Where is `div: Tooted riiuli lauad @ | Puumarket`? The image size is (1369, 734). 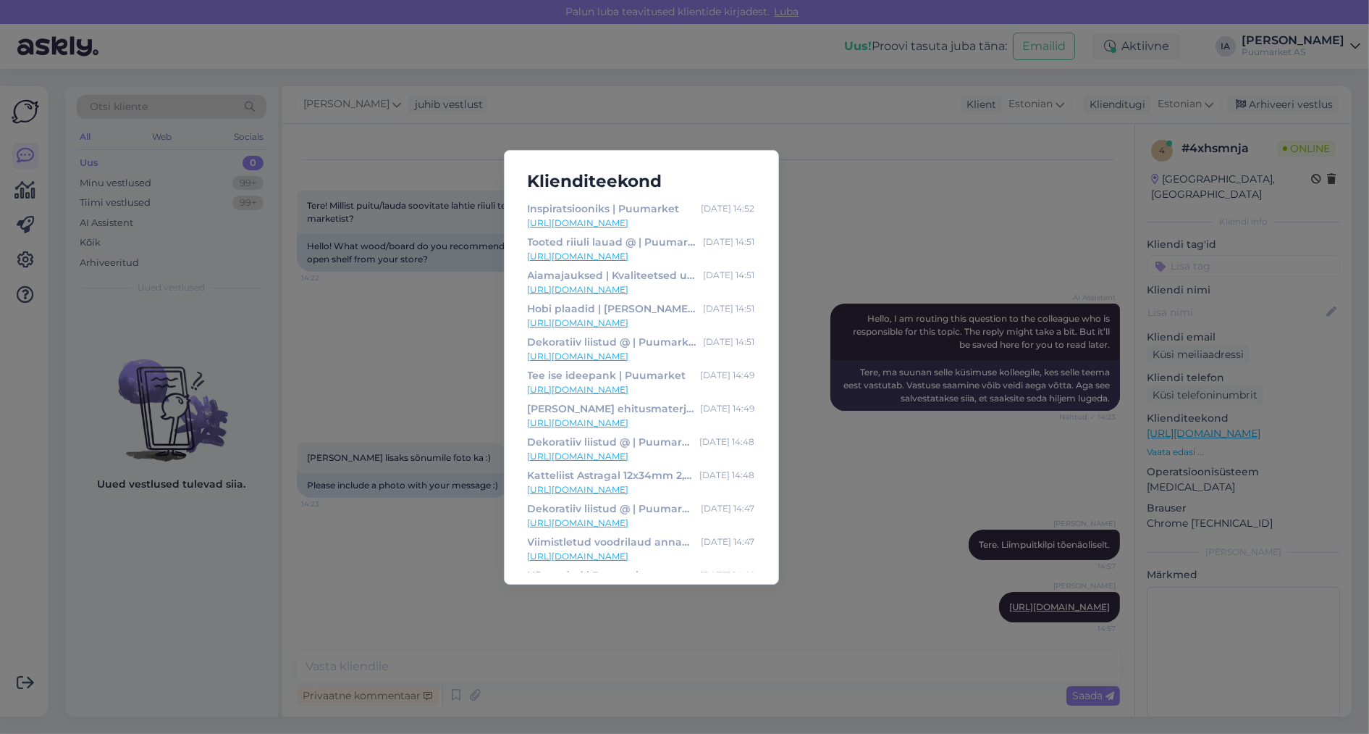 div: Tooted riiuli lauad @ | Puumarket is located at coordinates (613, 242).